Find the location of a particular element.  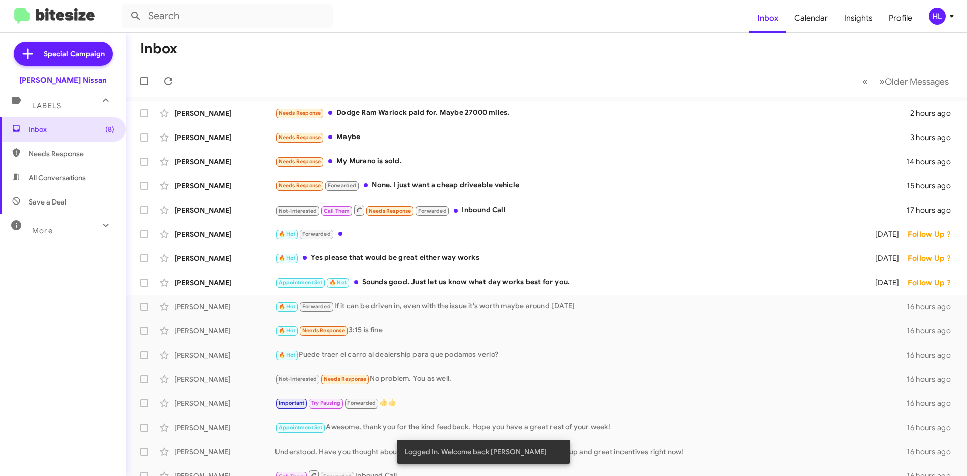

span: Call Them is located at coordinates (337, 210).